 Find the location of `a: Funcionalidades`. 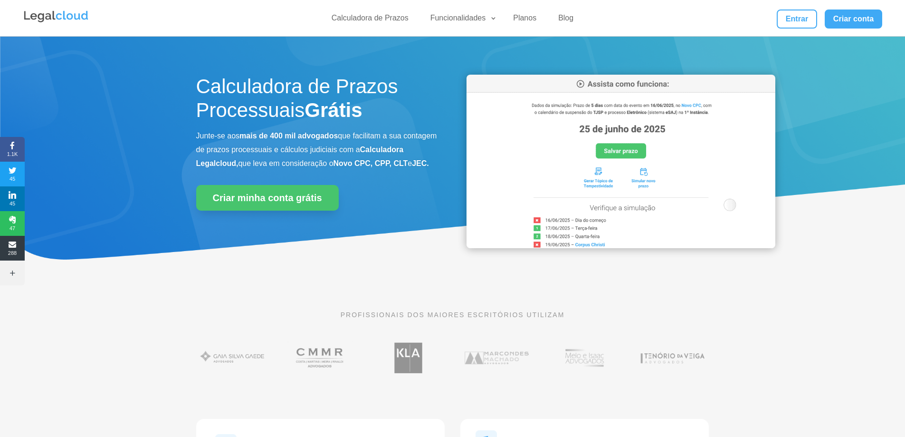

a: Funcionalidades is located at coordinates (461, 20).